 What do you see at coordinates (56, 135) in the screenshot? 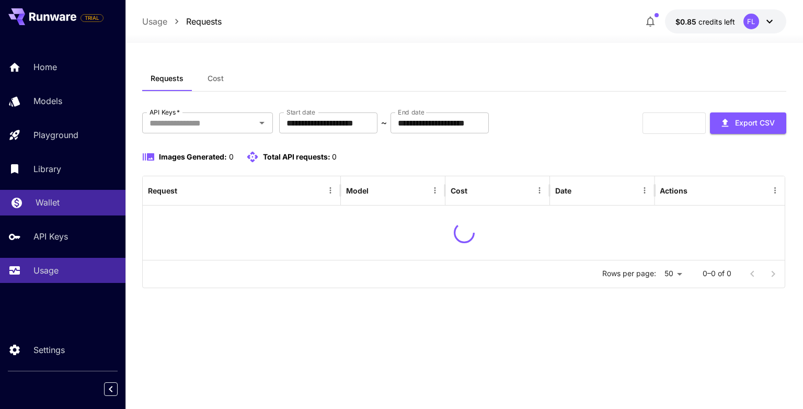
I see `p: Playground` at bounding box center [56, 135].